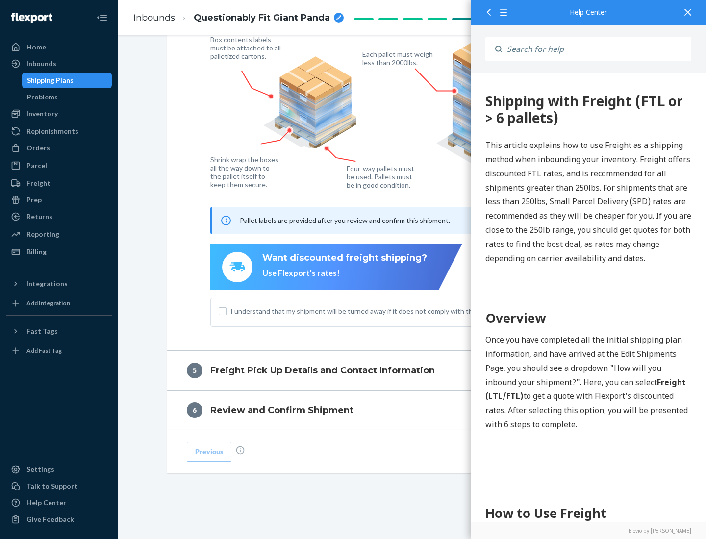  I want to click on figcaption: Shrink wrap the boxes all the way down to the pallet itself to keep them secure., so click(245, 172).